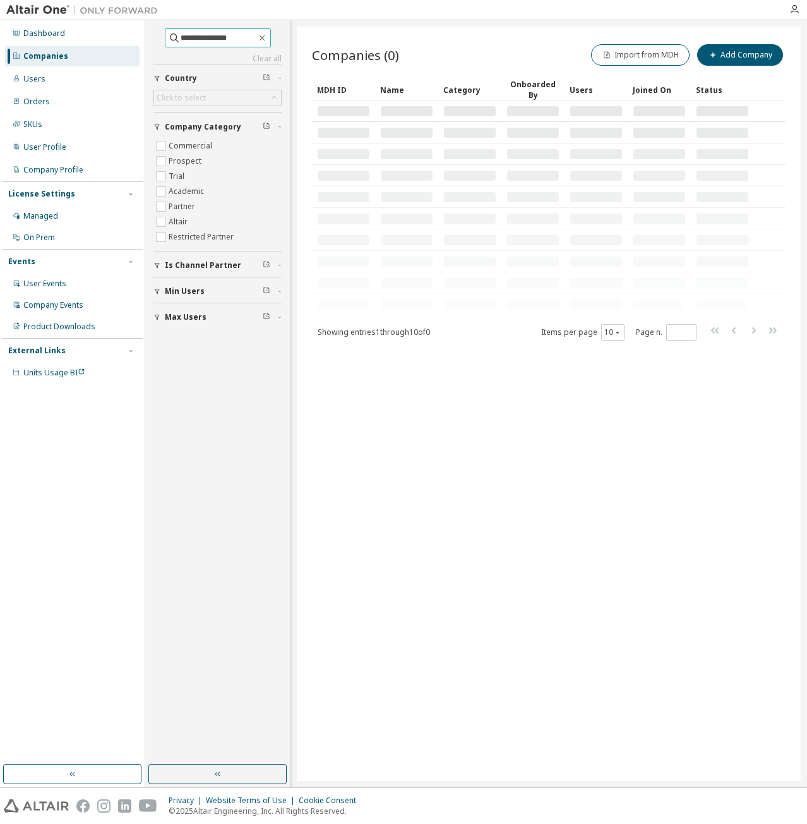 The image size is (807, 824). Describe the element at coordinates (124, 805) in the screenshot. I see `img: linkedin.svg` at that location.